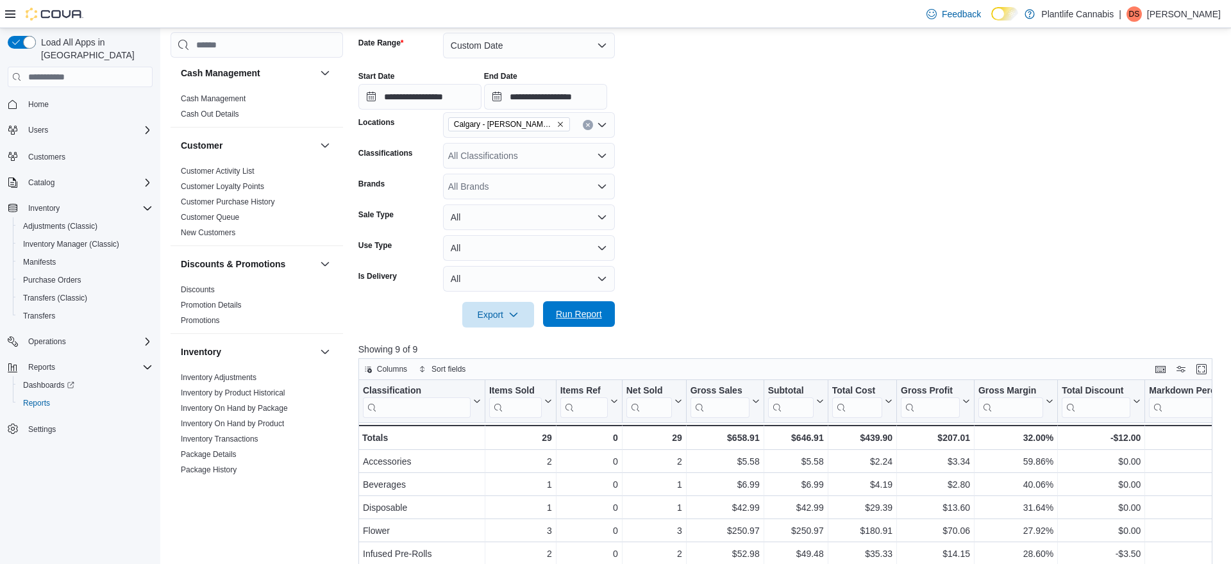 This screenshot has width=1231, height=564. Describe the element at coordinates (88, 183) in the screenshot. I see `span: Catalog` at that location.